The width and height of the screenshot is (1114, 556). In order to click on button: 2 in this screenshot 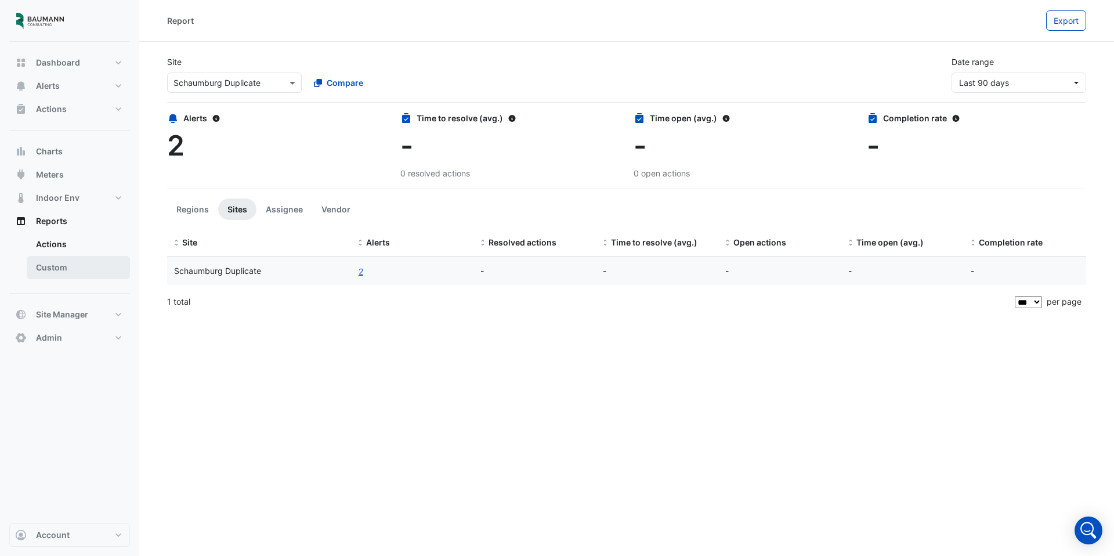, I will do `click(361, 271)`.